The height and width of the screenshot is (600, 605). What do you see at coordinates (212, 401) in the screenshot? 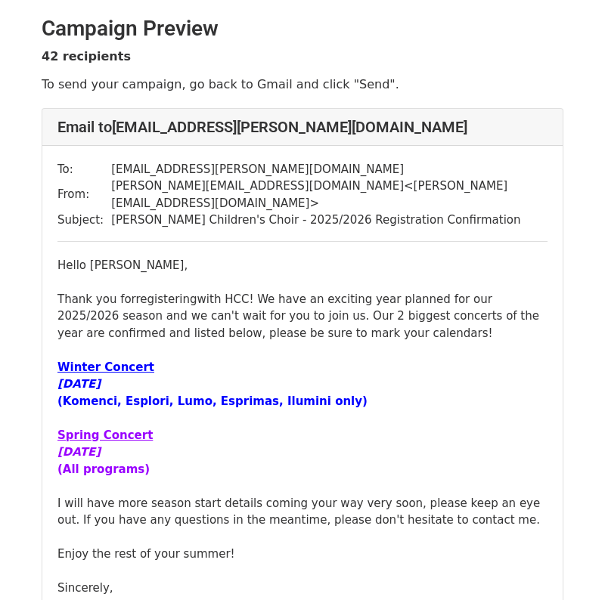
I see `b: (Komenci, Esplori, Lumo, Esprimas, Ilumini only)` at bounding box center [212, 401].